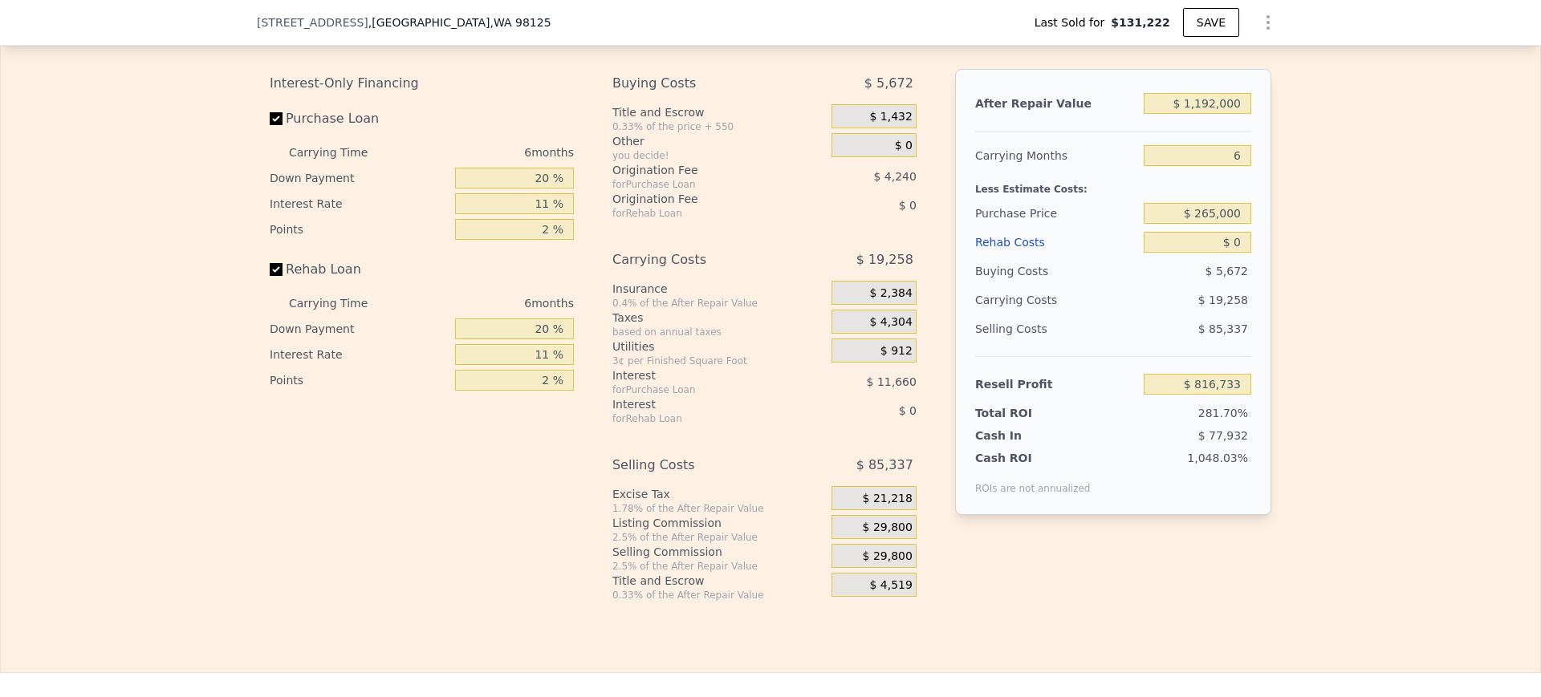  I want to click on button: Show Options, so click(1268, 22).